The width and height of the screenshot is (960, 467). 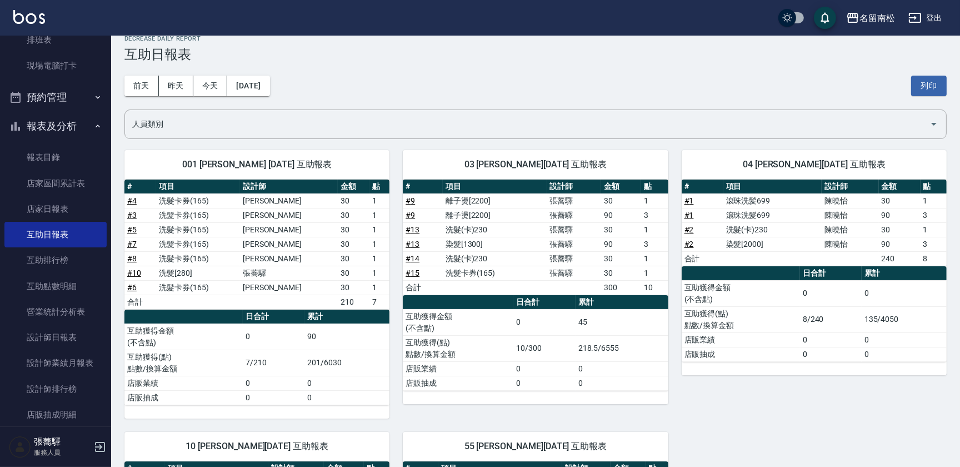 What do you see at coordinates (544, 348) in the screenshot?
I see `td: 10/300` at bounding box center [544, 348].